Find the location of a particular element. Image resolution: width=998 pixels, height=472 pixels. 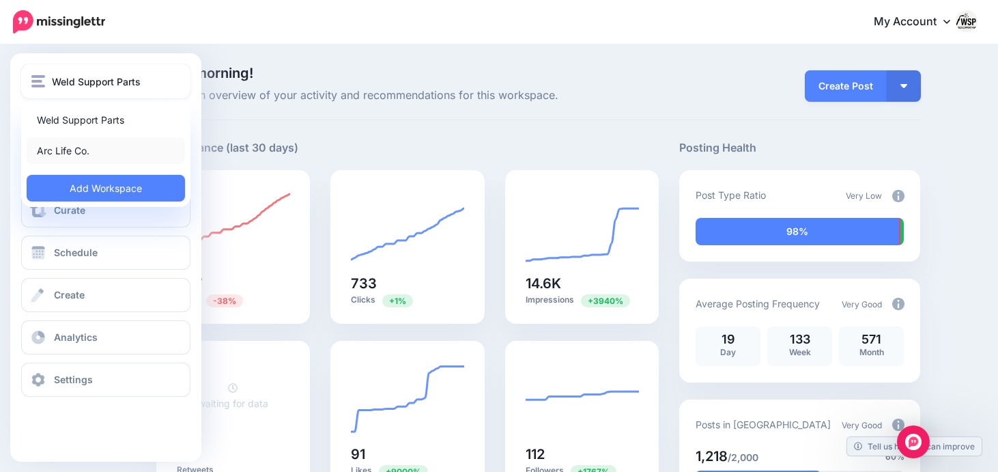

a: waiting for data is located at coordinates (233, 395).